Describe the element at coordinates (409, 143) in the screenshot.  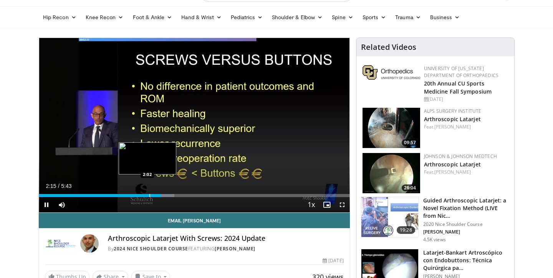
I see `span: 09:57` at that location.